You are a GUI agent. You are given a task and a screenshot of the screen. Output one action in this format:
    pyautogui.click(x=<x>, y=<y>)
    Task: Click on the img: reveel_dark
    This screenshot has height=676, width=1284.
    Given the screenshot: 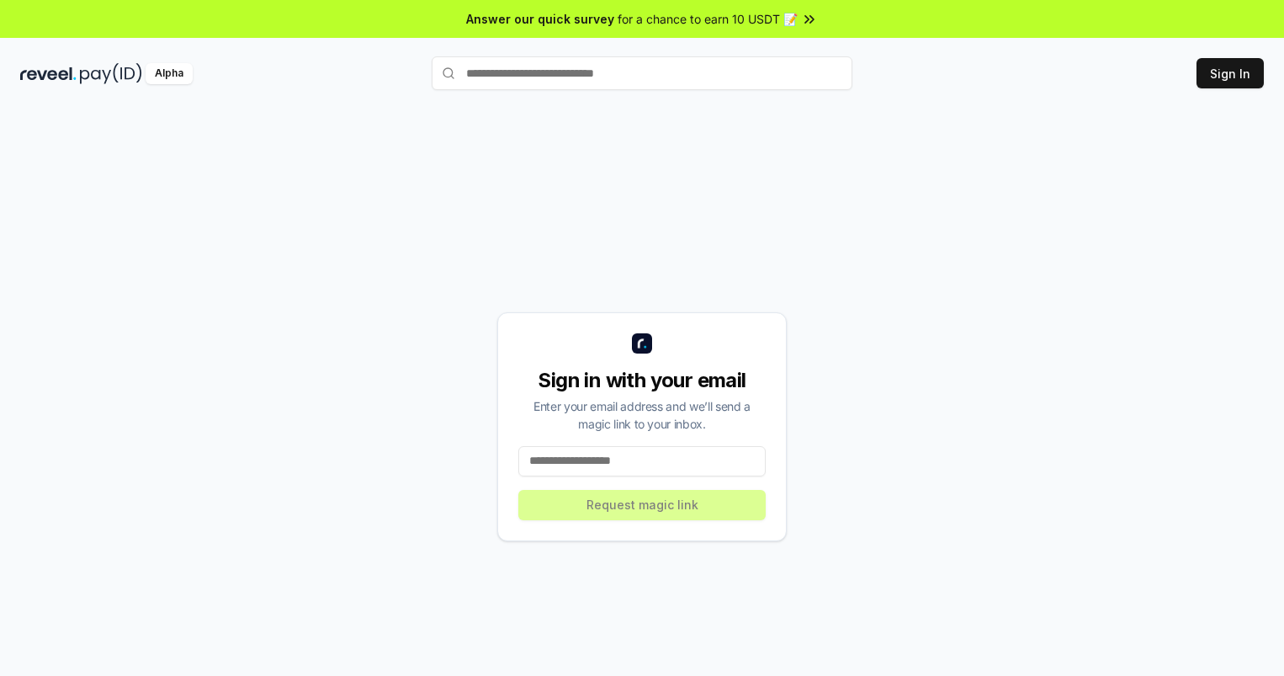 What is the action you would take?
    pyautogui.click(x=48, y=73)
    